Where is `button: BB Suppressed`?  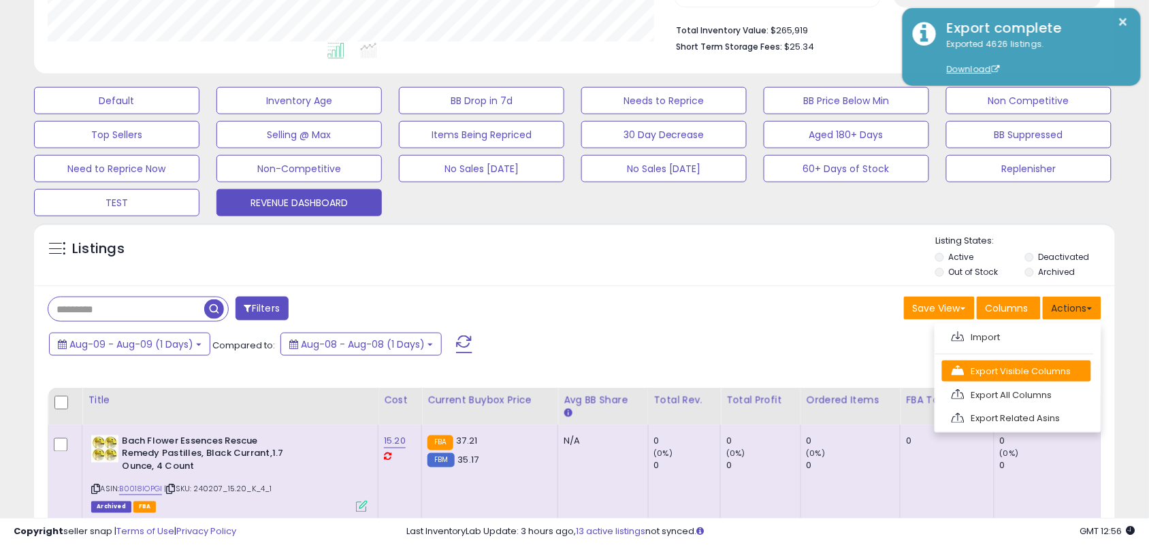
button: BB Suppressed is located at coordinates (1028, 135).